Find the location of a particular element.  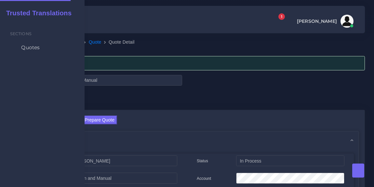

span: Sections is located at coordinates (21, 34).